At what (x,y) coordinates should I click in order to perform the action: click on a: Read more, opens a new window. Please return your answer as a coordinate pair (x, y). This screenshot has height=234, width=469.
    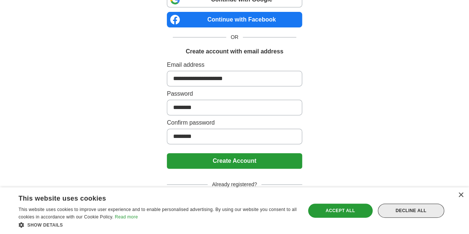
    Looking at the image, I should click on (126, 217).